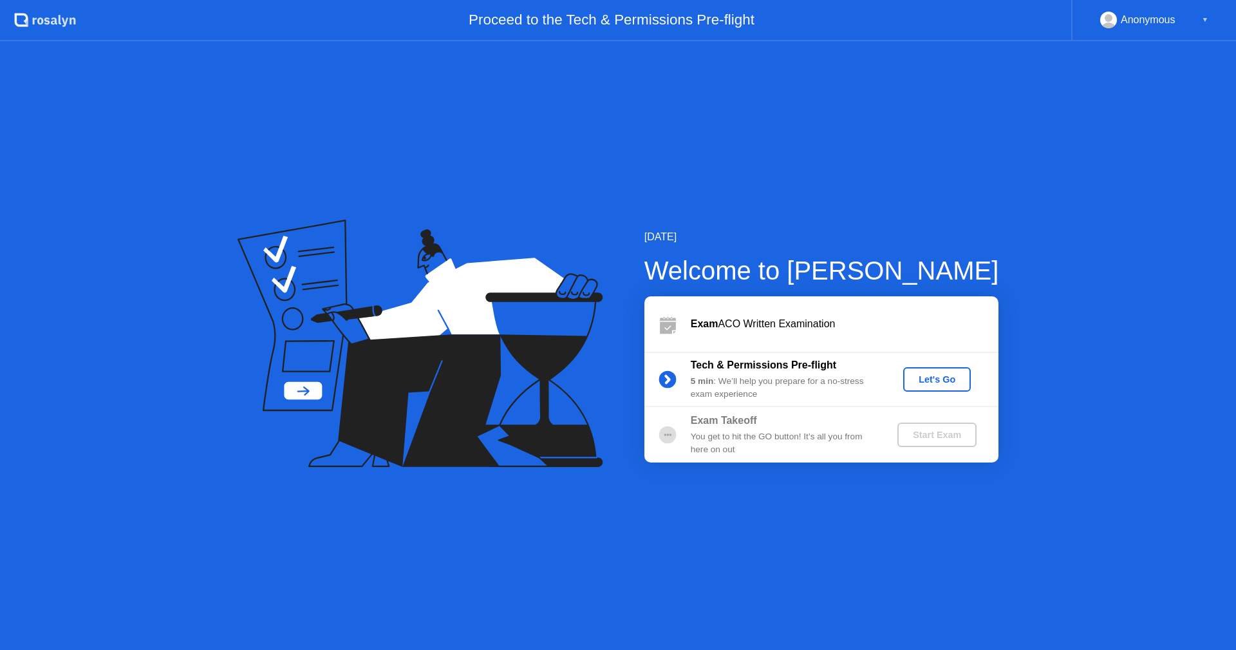  What do you see at coordinates (784, 388) in the screenshot?
I see `div: : We’ll help you prepare for a no-stress exam experience` at bounding box center [784, 388].